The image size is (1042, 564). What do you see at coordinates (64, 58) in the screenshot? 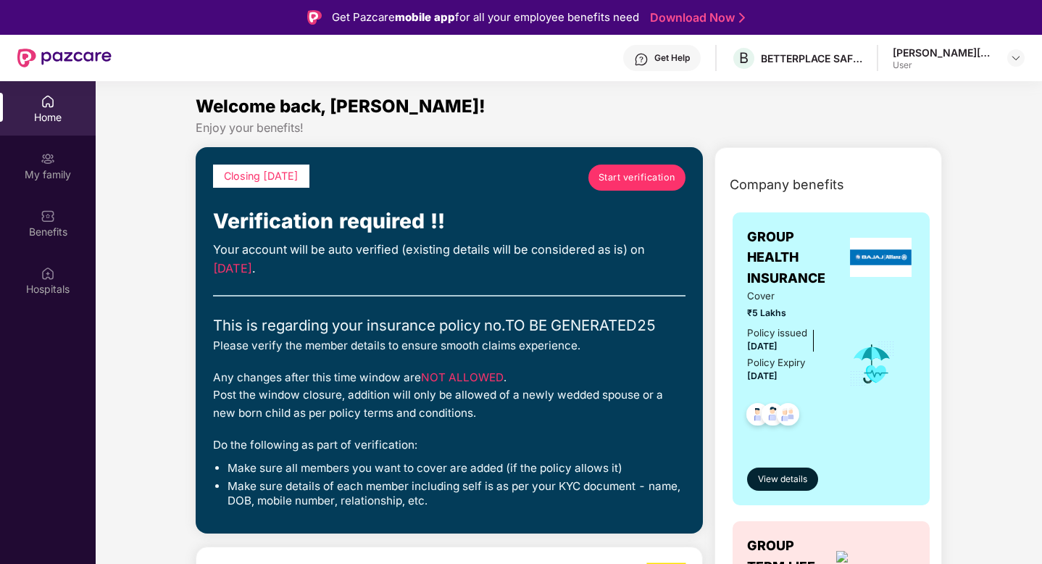
I see `img: New Pazcare Logo` at bounding box center [64, 58].